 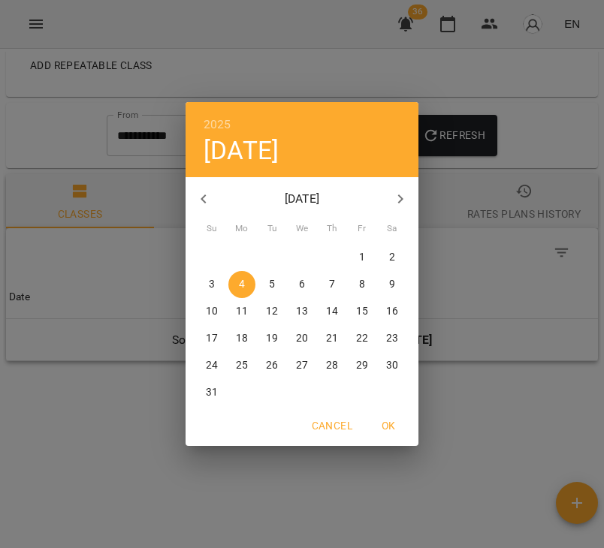 I want to click on button: 5, so click(x=272, y=285).